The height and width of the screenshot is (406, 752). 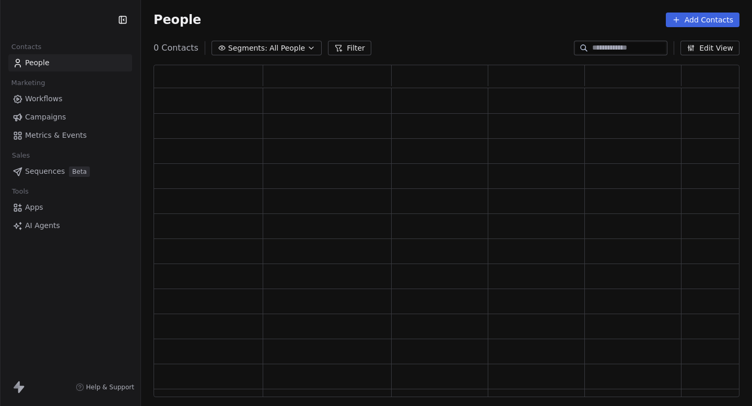 I want to click on span: Contacts, so click(x=26, y=47).